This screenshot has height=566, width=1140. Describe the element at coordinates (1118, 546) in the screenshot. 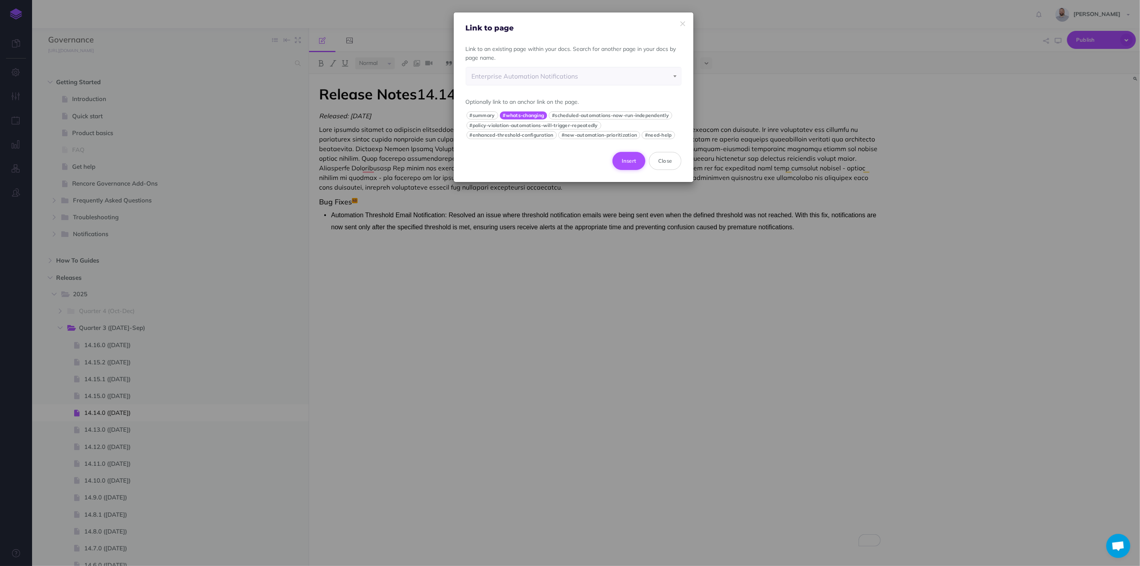

I see `div: Open chat` at that location.